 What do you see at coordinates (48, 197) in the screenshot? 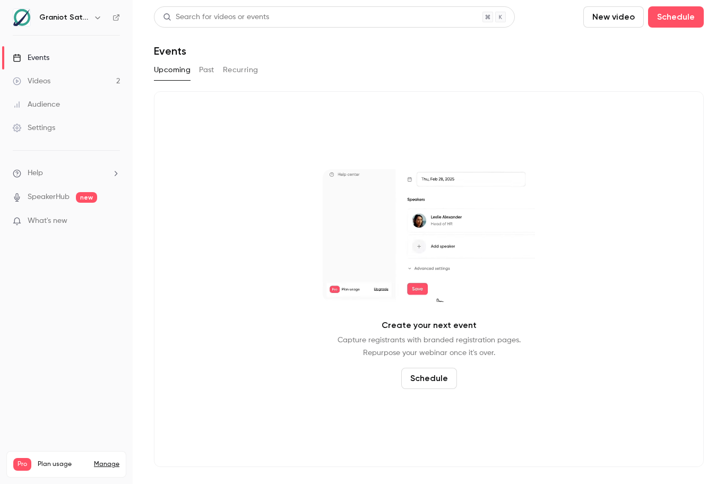
I see `a: SpeakerHub` at bounding box center [48, 197].